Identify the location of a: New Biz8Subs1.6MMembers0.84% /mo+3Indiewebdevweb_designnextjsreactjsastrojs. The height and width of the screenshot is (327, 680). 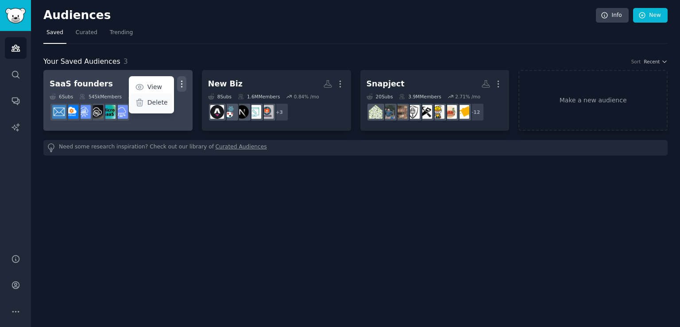
(276, 100).